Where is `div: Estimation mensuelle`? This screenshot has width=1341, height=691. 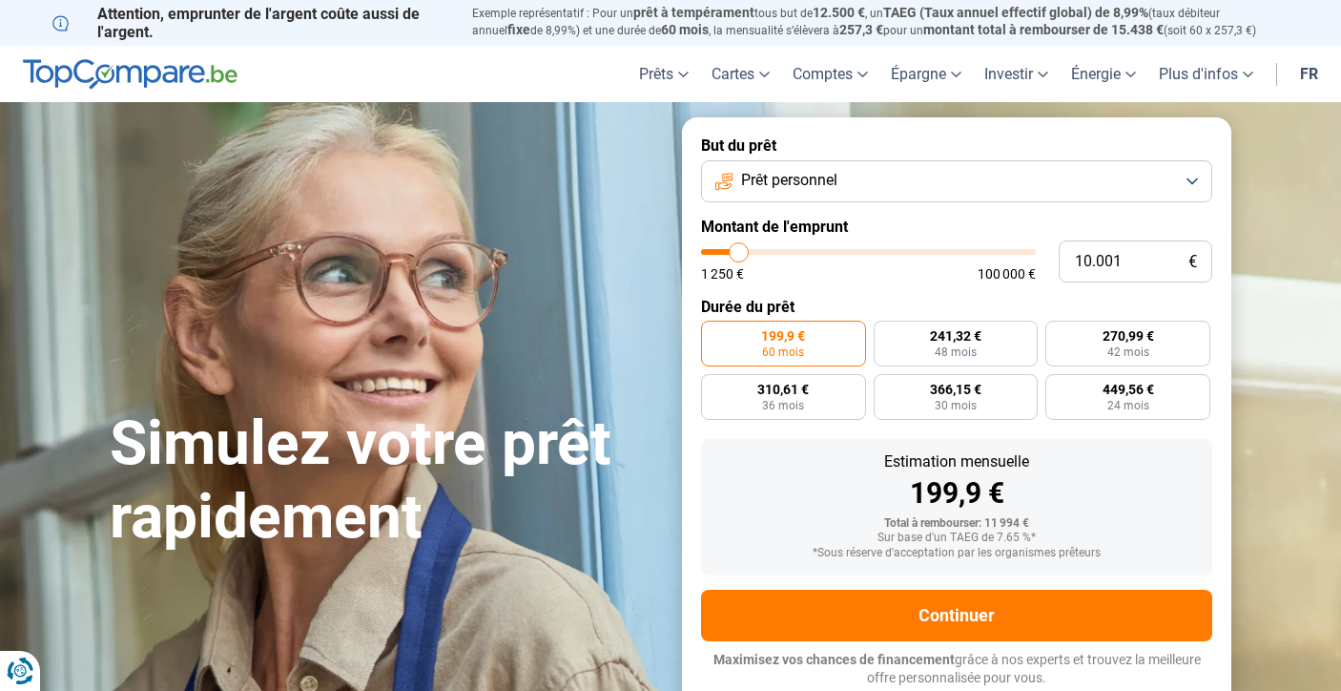 div: Estimation mensuelle is located at coordinates (957, 462).